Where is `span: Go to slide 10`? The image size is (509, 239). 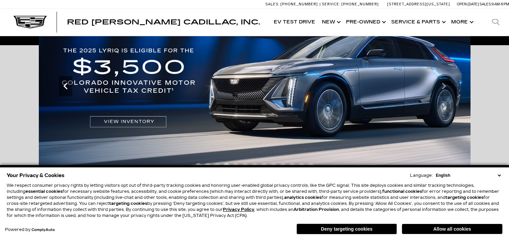 span: Go to slide 10 is located at coordinates (283, 166).